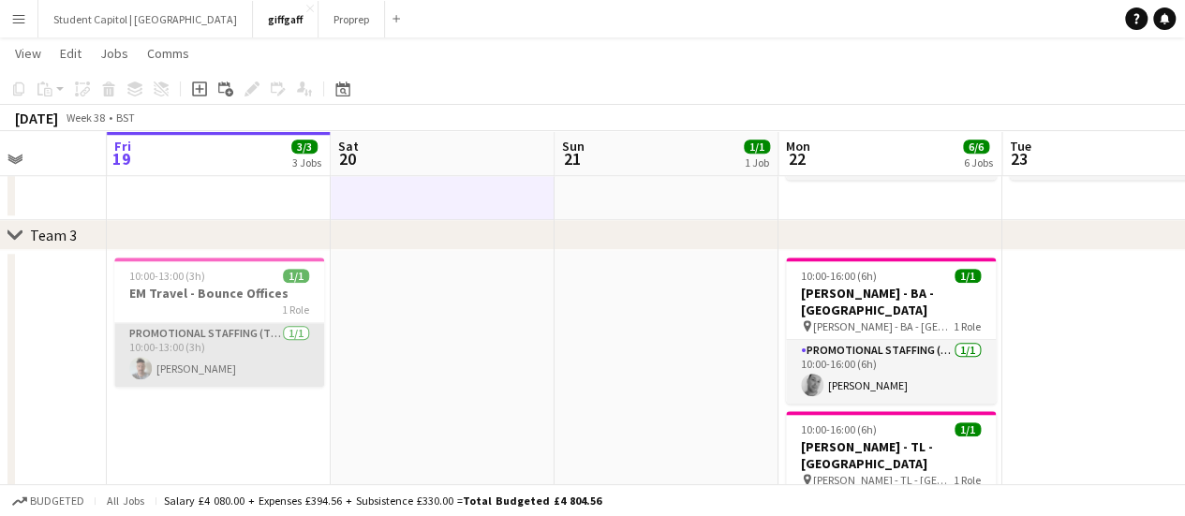 This screenshot has width=1185, height=516. What do you see at coordinates (757, 162) in the screenshot?
I see `div: 1 Job` at bounding box center [757, 162].